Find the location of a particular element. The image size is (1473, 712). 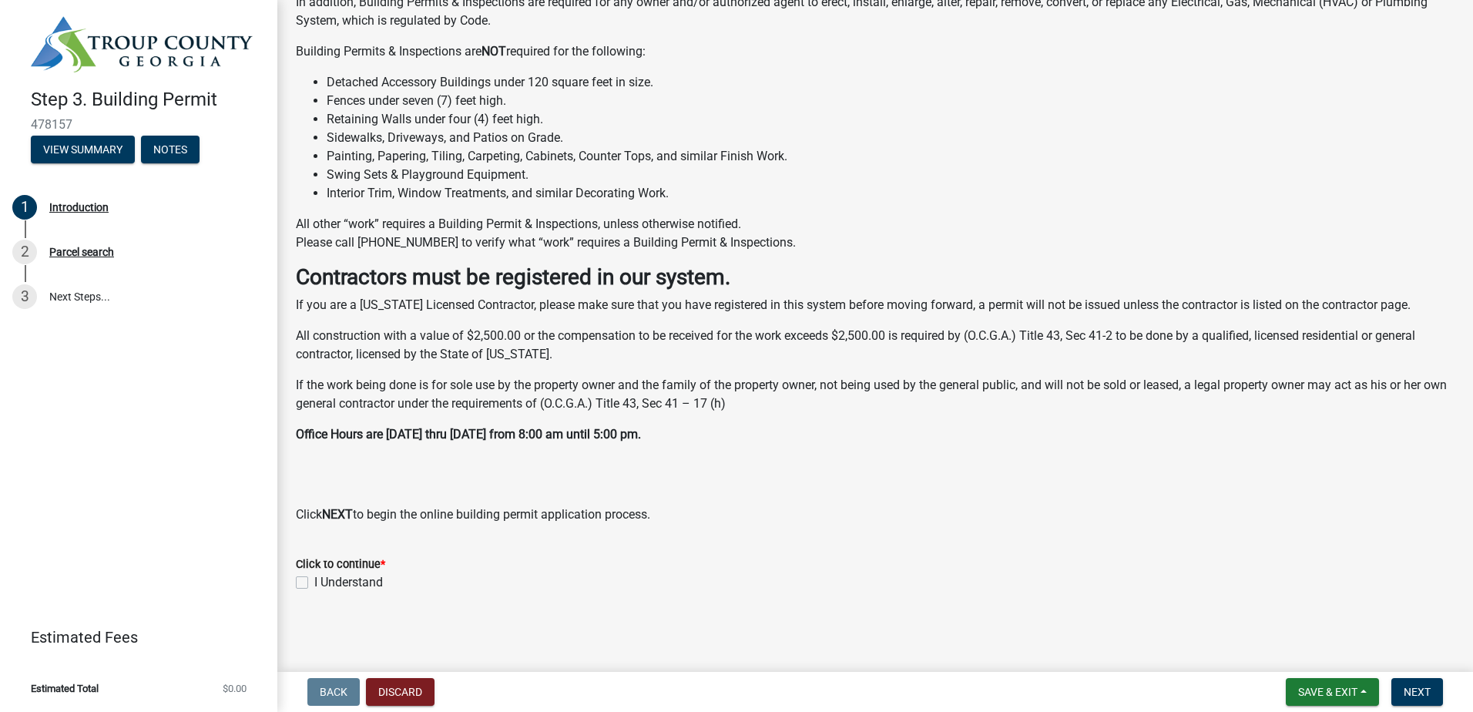

label: I Understand is located at coordinates (348, 582).